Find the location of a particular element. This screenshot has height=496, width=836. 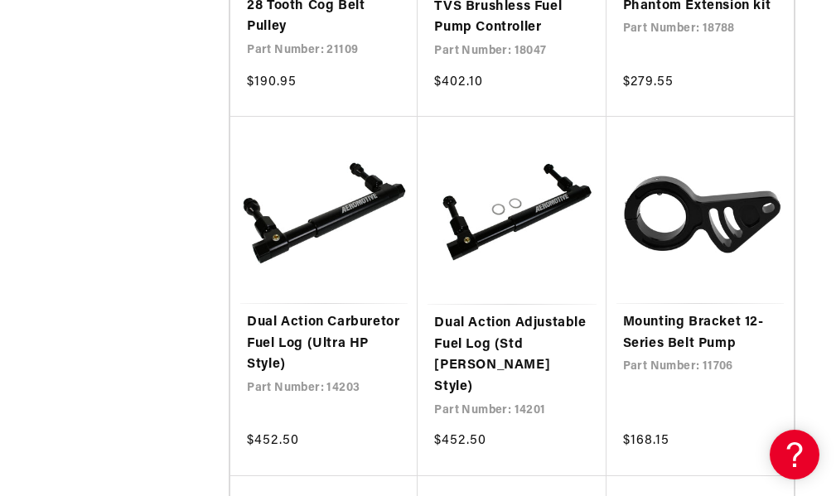

a: Dual Action Carburetor Fuel Log (Ultra HP Style) is located at coordinates (324, 344).